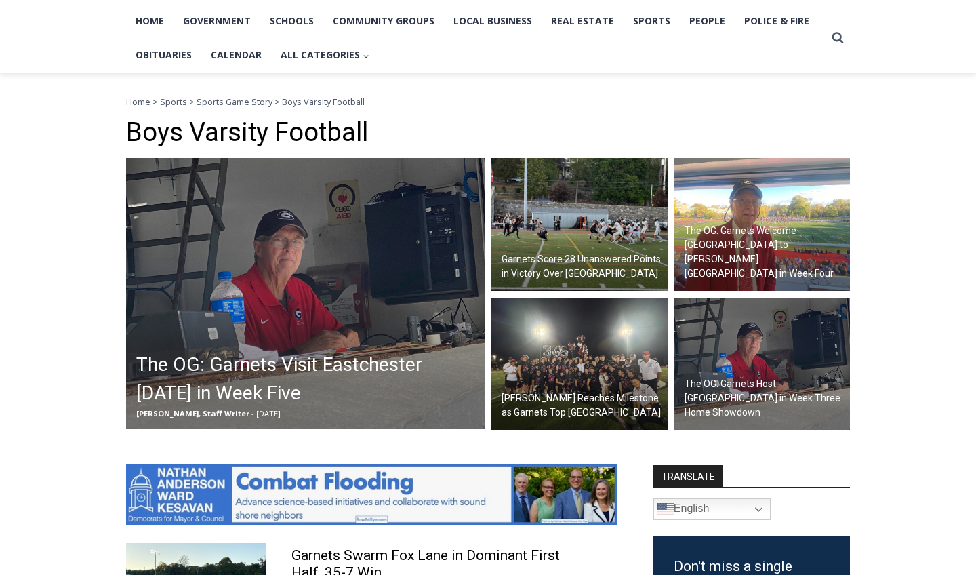 The height and width of the screenshot is (575, 976). What do you see at coordinates (476, 38) in the screenshot?
I see `nav: Primary Navigation` at bounding box center [476, 38].